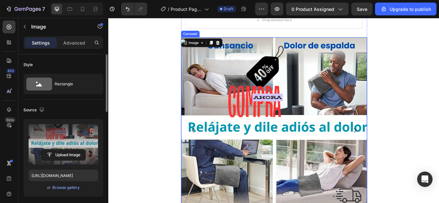  I want to click on div: 450, so click(11, 71).